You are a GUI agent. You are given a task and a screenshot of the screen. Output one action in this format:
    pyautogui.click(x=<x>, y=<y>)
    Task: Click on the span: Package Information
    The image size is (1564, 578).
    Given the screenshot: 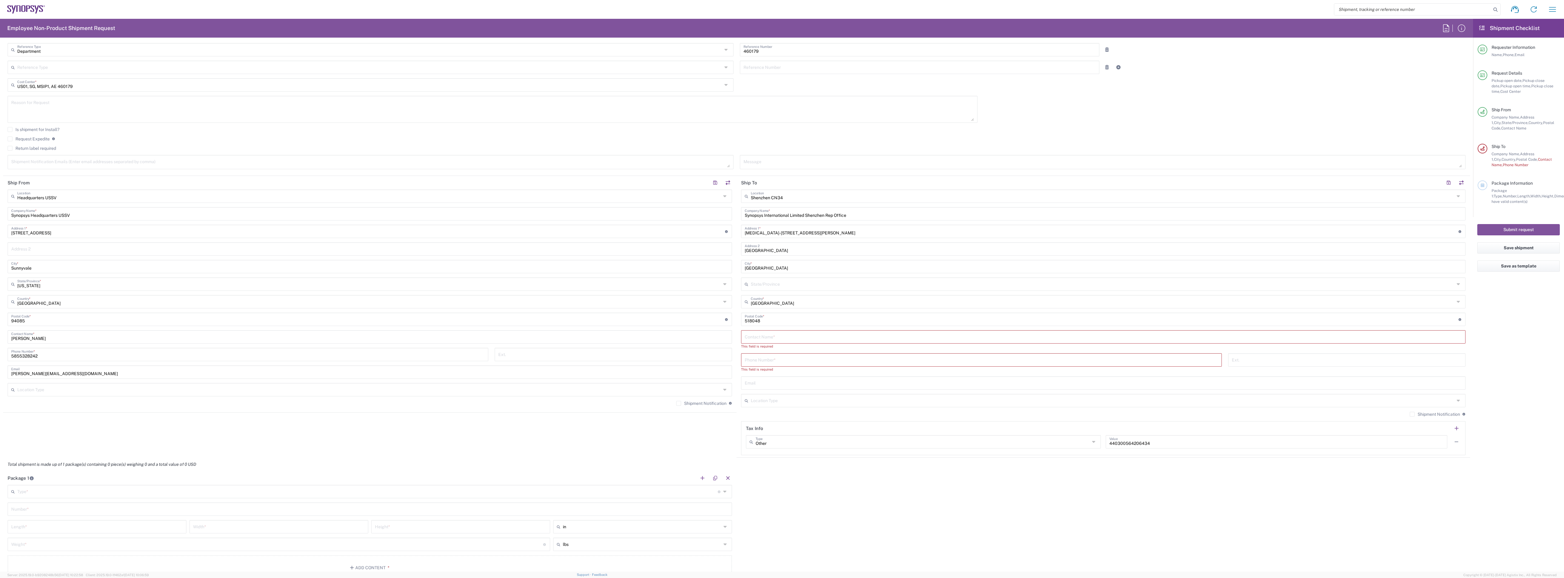 What is the action you would take?
    pyautogui.click(x=1512, y=183)
    